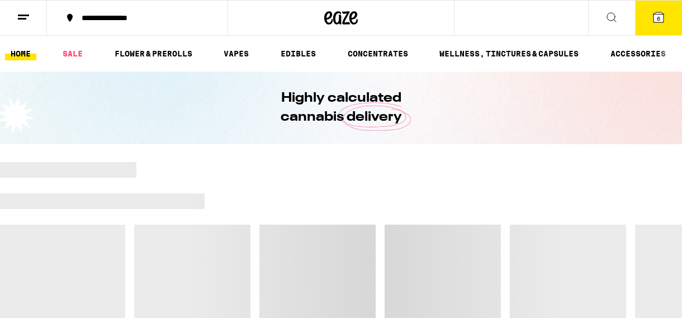 Image resolution: width=682 pixels, height=318 pixels. I want to click on button: 6, so click(658, 18).